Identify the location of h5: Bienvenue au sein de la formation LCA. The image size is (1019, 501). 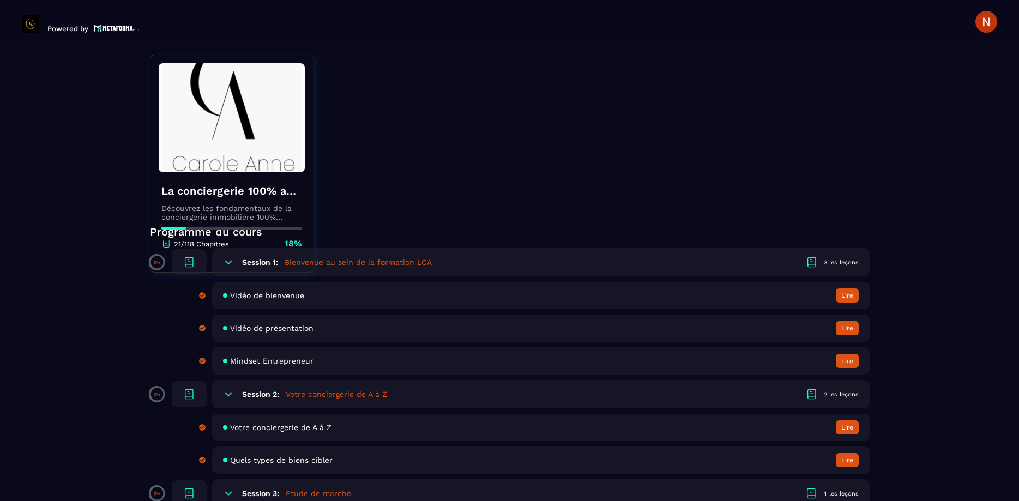
(358, 262).